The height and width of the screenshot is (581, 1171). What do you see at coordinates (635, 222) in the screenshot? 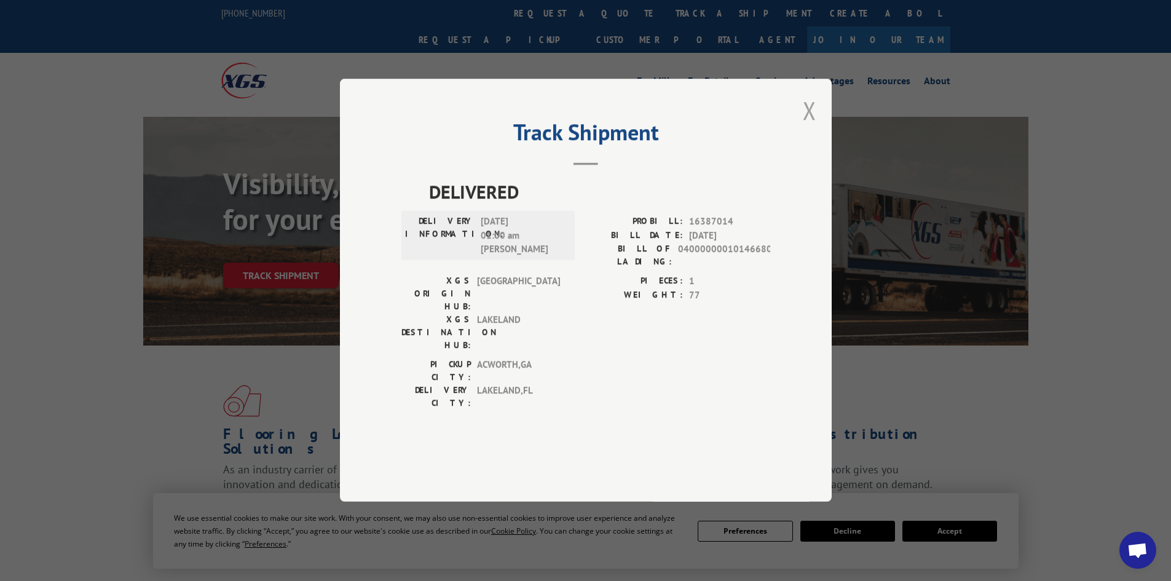
I see `label: PROBILL:` at bounding box center [635, 222].